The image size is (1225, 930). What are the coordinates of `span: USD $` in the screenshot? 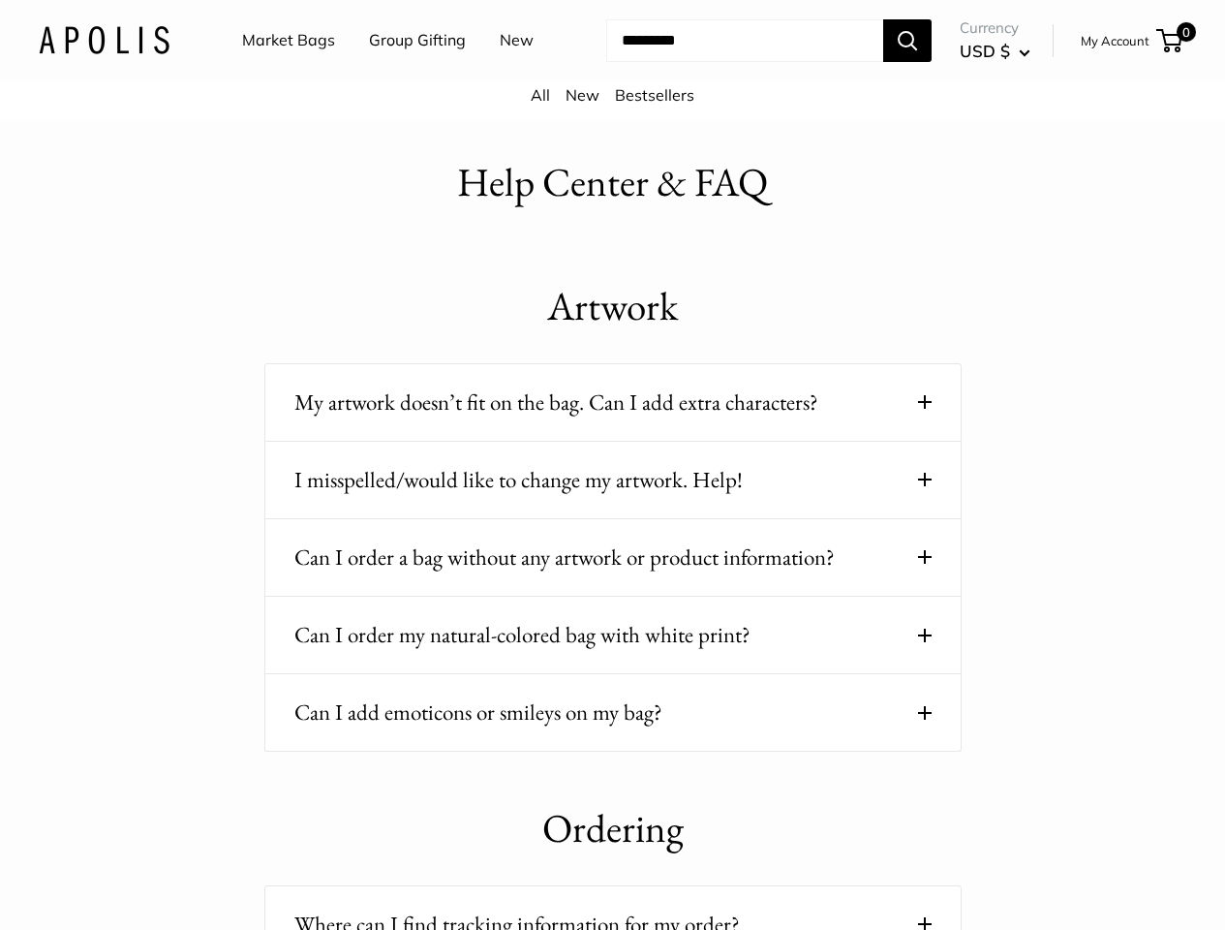 It's located at (985, 50).